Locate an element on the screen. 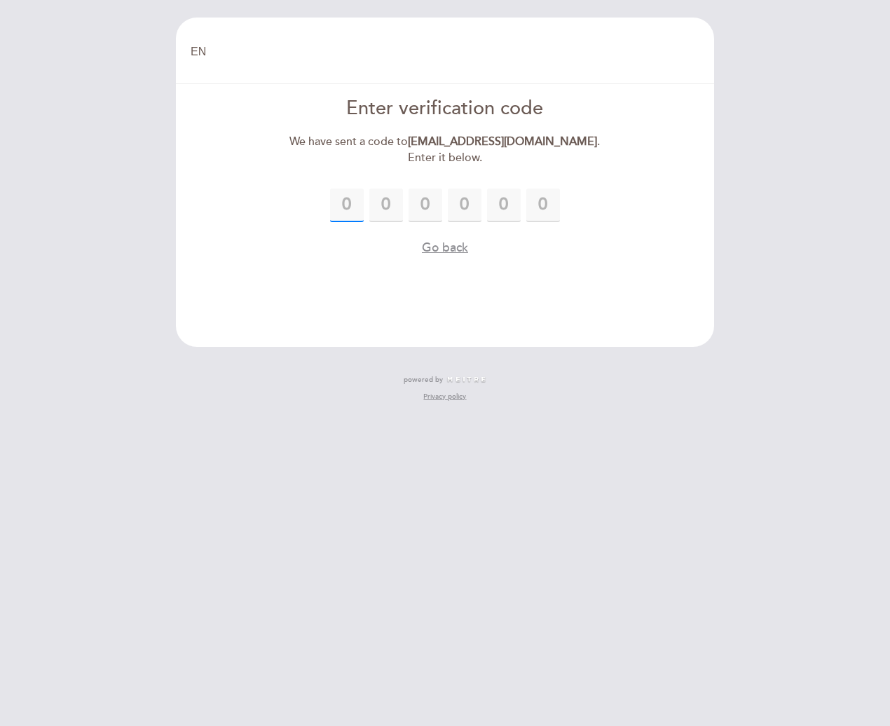  div: Enter verification code is located at coordinates (445, 109).